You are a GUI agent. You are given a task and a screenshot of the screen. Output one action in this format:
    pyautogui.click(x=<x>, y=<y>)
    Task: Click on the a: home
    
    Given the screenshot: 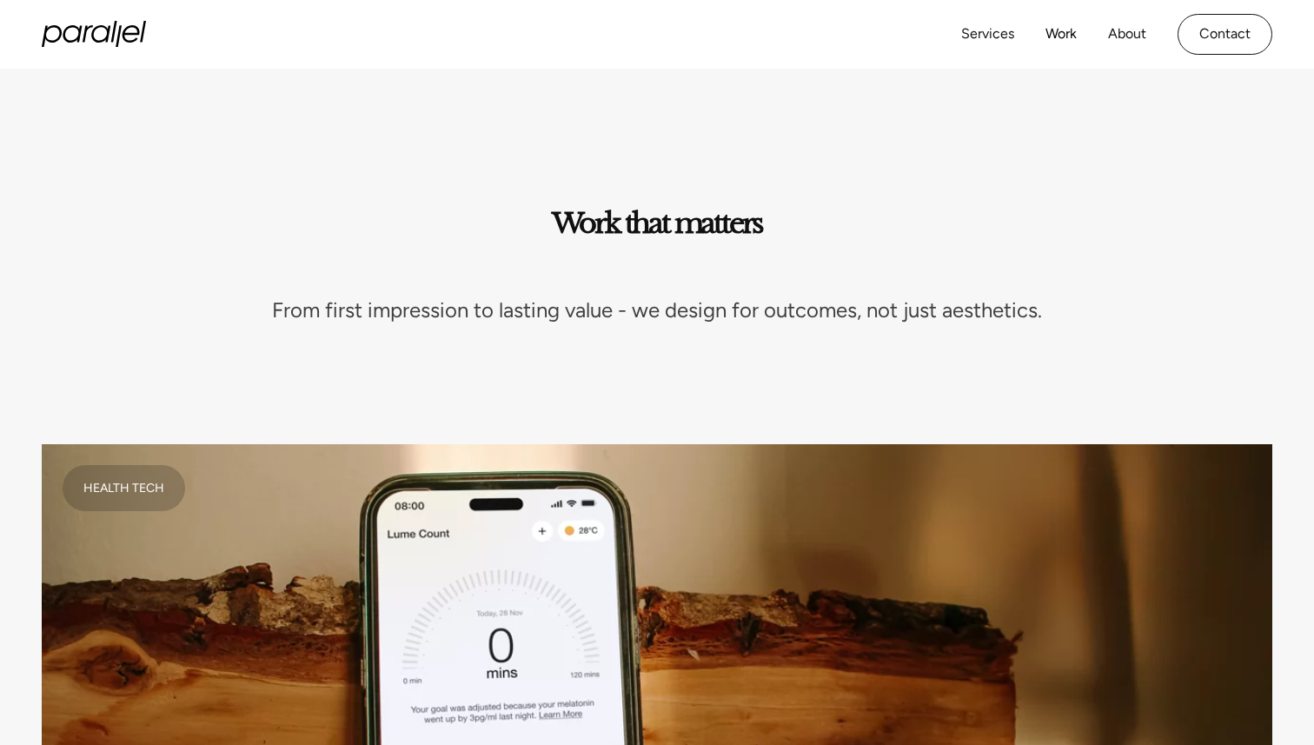 What is the action you would take?
    pyautogui.click(x=94, y=34)
    